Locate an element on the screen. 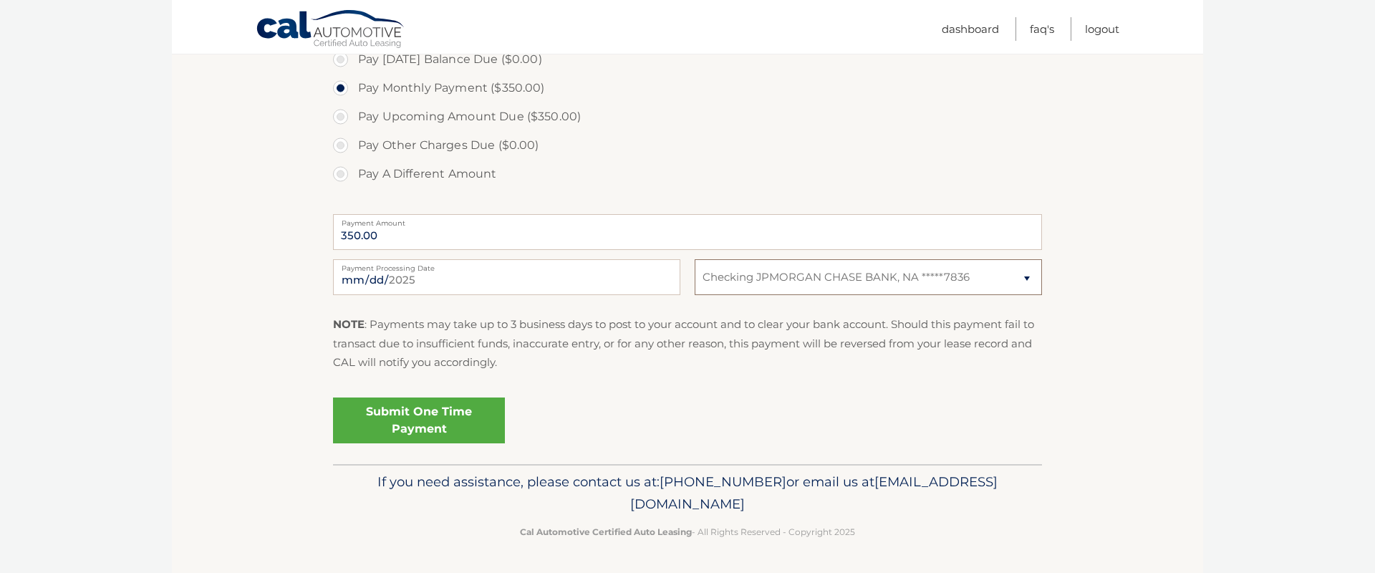 The width and height of the screenshot is (1375, 573). p: If you need assistance, please contact us at: or email us at is located at coordinates (687, 493).